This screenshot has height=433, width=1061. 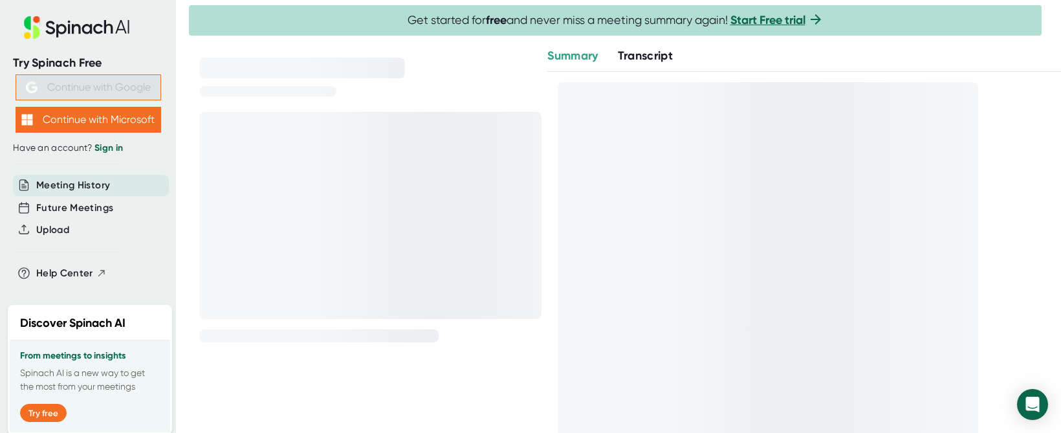 I want to click on p: Spinach AI is a new way to get the most from your meetings, so click(x=90, y=380).